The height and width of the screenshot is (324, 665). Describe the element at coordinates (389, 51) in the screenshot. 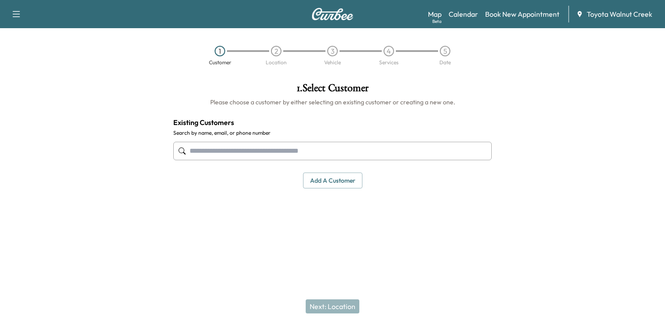

I see `div: 4` at that location.